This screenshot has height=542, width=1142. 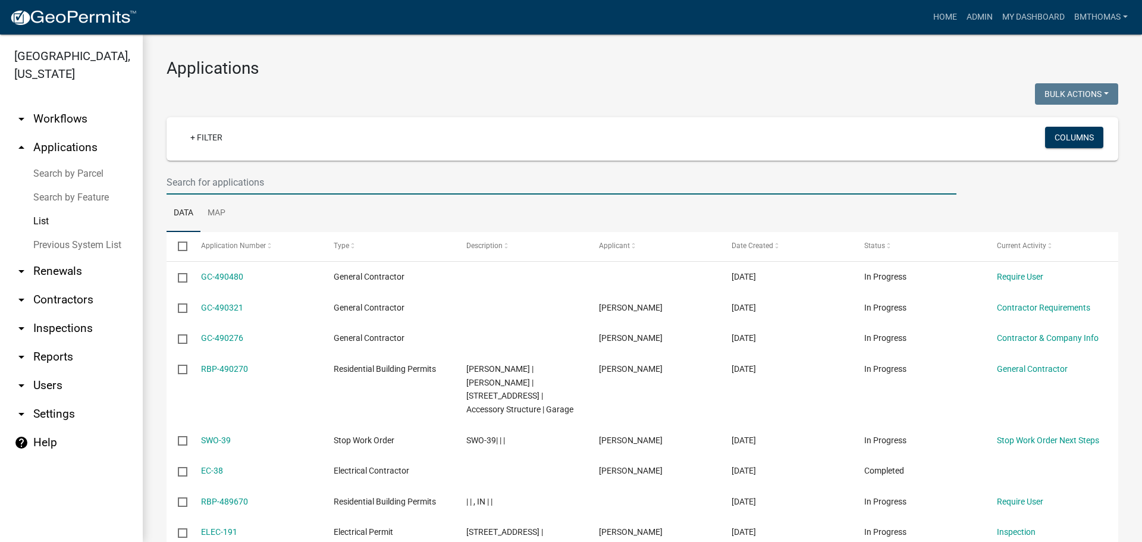 I want to click on datatable-header-cell: Select, so click(x=178, y=246).